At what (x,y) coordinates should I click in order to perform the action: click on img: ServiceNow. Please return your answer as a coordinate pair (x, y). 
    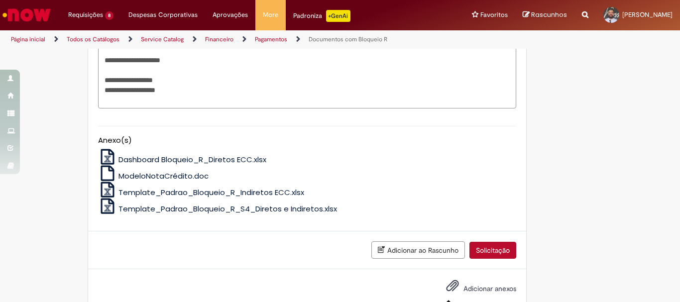
    Looking at the image, I should click on (26, 15).